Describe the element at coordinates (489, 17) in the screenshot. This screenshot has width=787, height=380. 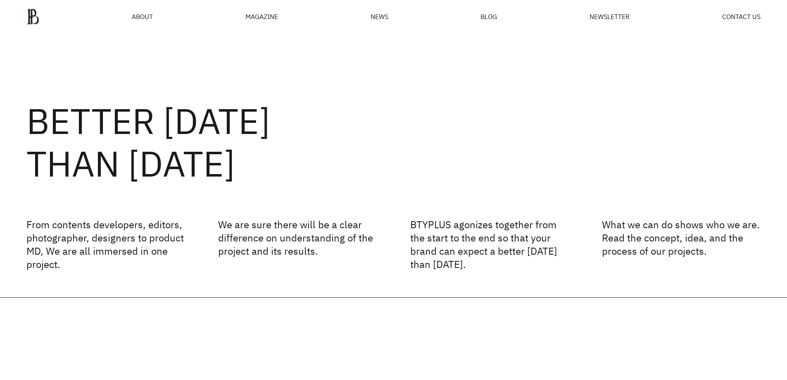
I see `span: BLOG` at that location.